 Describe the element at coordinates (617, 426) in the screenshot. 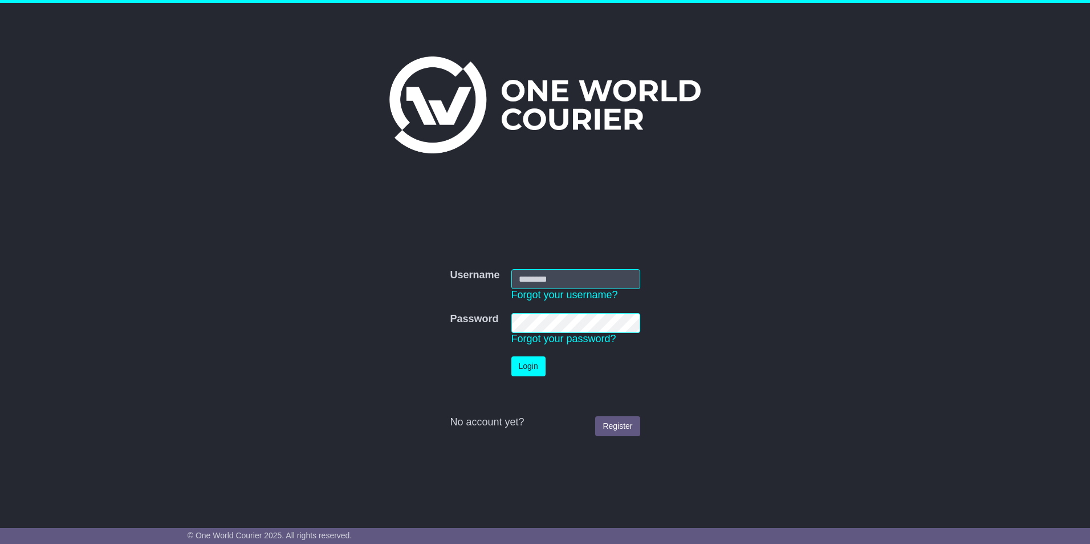

I see `a: Register` at that location.